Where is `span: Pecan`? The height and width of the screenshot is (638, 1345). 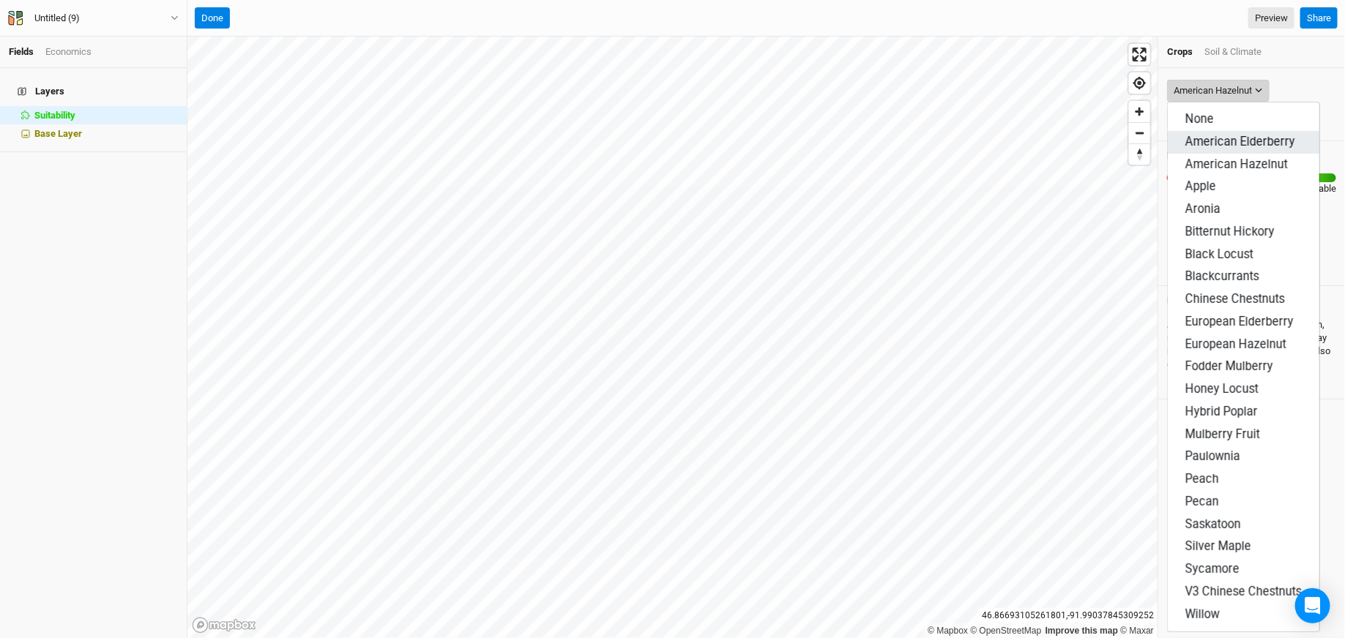 span: Pecan is located at coordinates (1202, 501).